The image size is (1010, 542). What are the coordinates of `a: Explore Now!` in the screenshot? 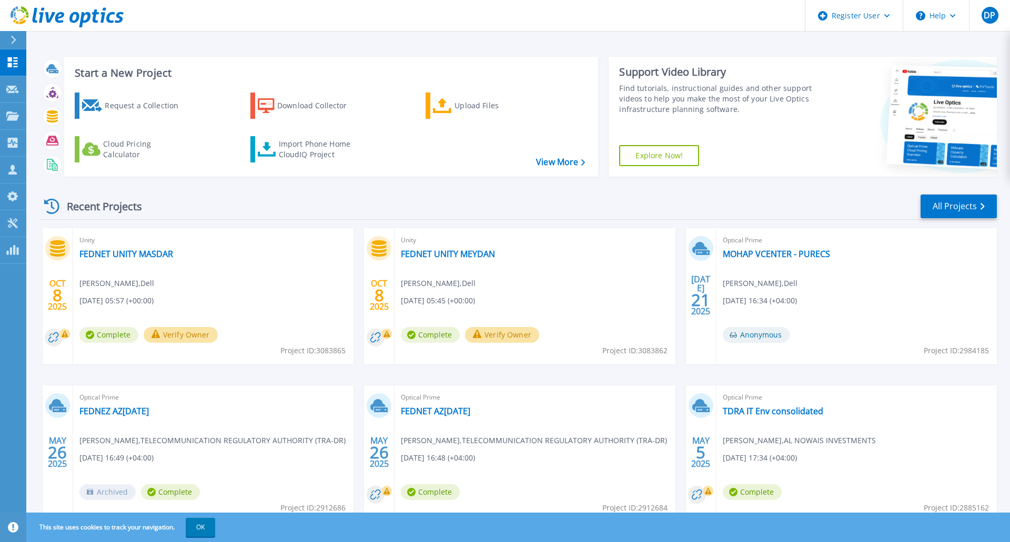 It's located at (659, 156).